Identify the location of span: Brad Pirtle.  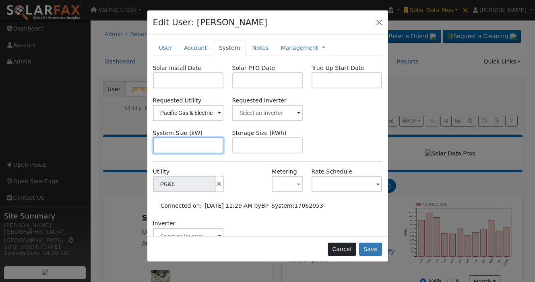
(265, 206).